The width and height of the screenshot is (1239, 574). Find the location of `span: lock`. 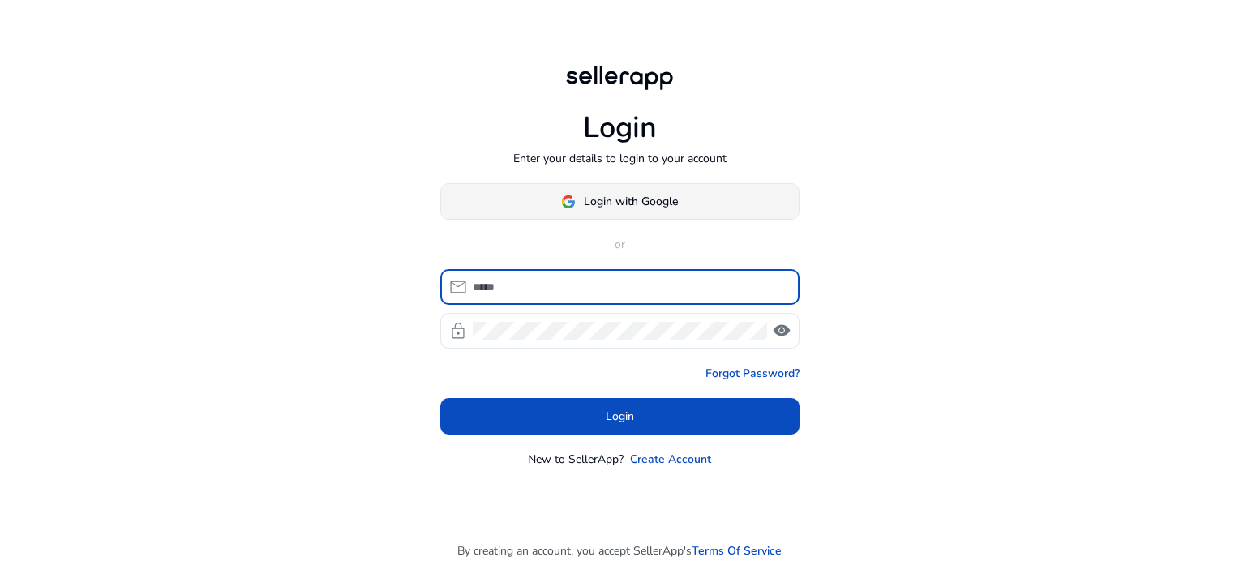

span: lock is located at coordinates (458, 331).